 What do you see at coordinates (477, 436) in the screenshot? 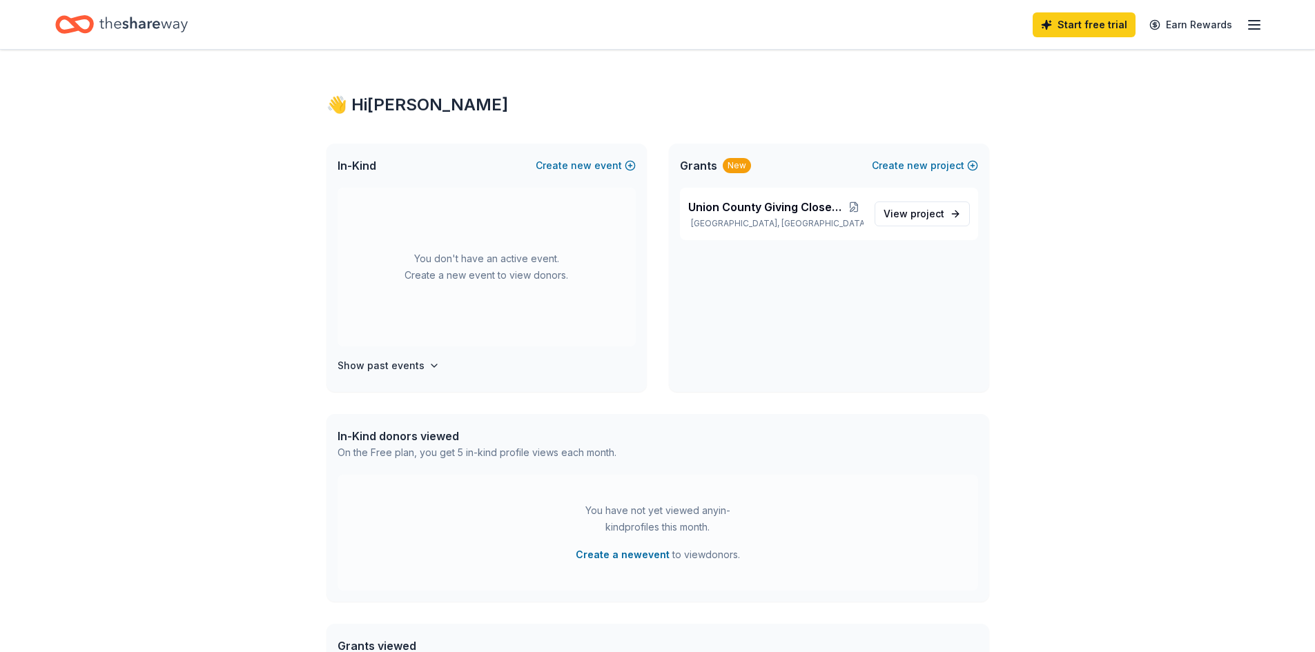
I see `div: In-Kind donors viewed` at bounding box center [477, 436].